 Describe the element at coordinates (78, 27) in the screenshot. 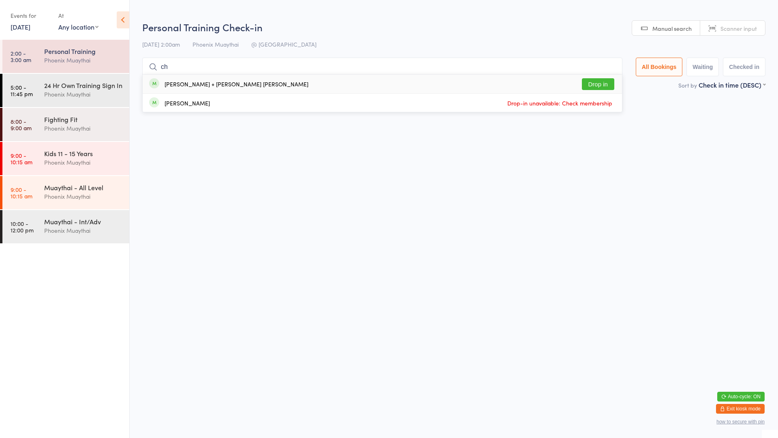

I see `div: Any location` at that location.